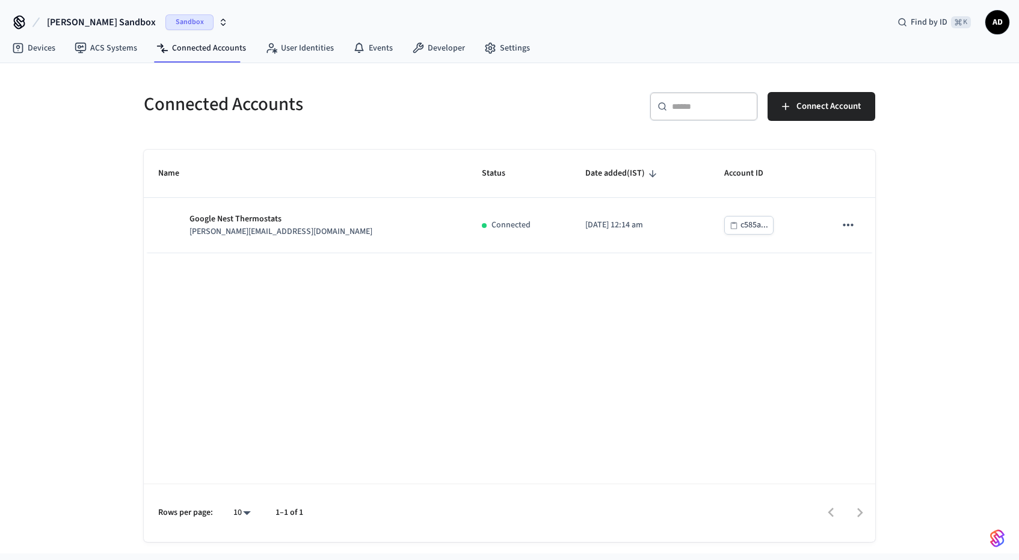 This screenshot has width=1019, height=560. What do you see at coordinates (934, 22) in the screenshot?
I see `div: Find by ID⌘ K` at bounding box center [934, 22].